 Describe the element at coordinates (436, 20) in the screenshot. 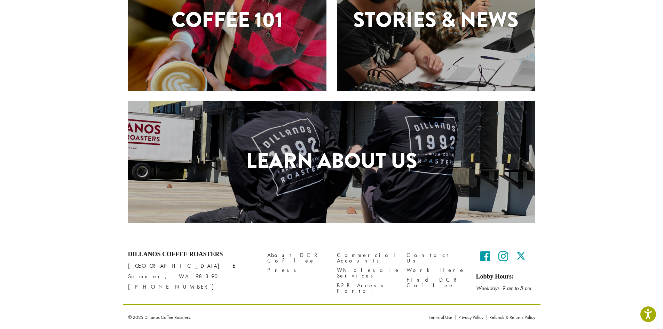

I see `h1: Stories & News` at that location.